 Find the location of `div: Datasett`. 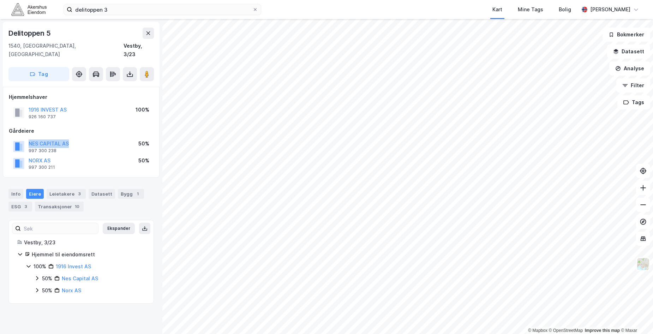

div: Datasett is located at coordinates (102, 194).